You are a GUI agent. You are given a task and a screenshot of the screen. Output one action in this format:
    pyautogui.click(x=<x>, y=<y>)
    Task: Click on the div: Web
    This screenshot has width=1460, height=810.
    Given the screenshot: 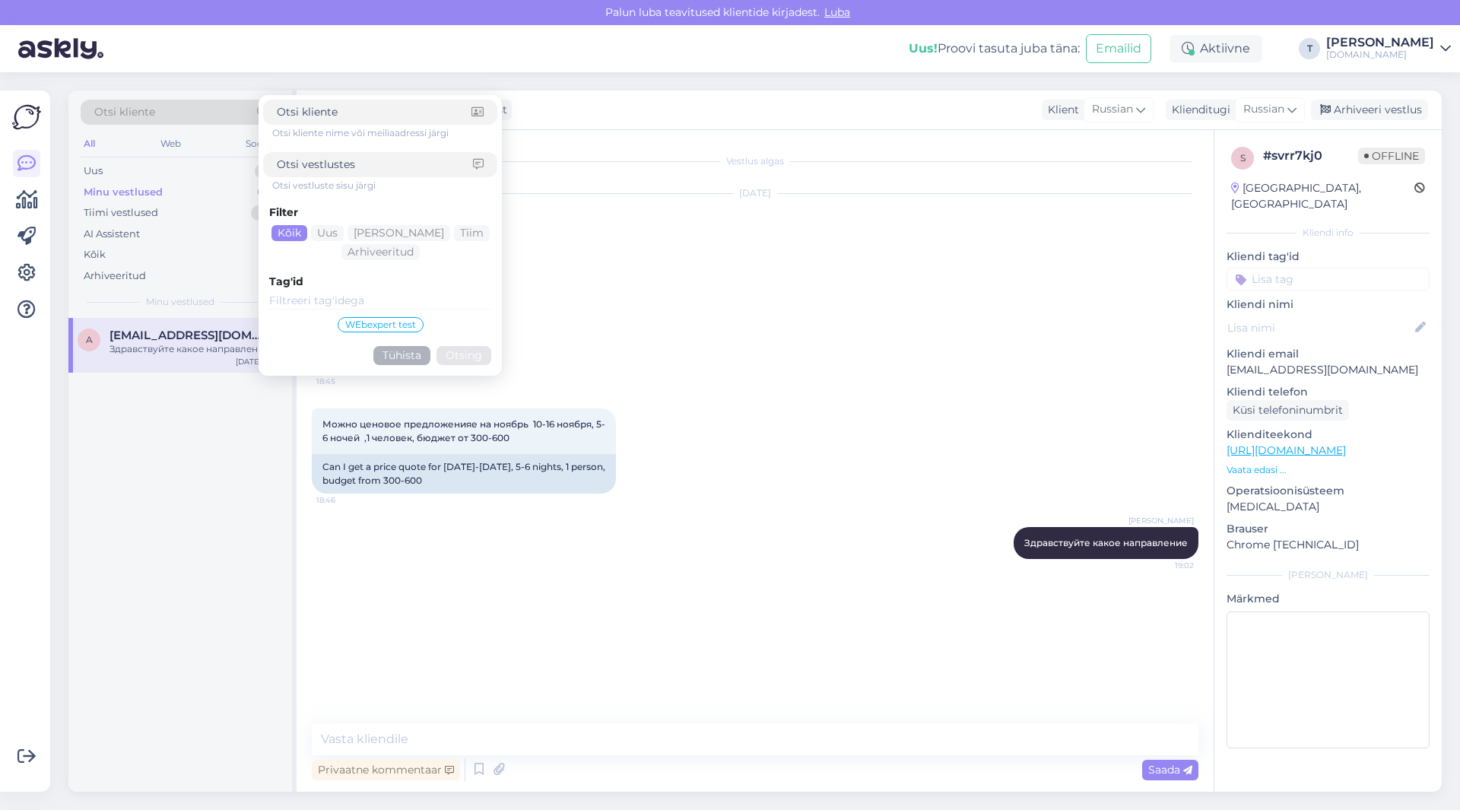 What is the action you would take?
    pyautogui.click(x=170, y=144)
    